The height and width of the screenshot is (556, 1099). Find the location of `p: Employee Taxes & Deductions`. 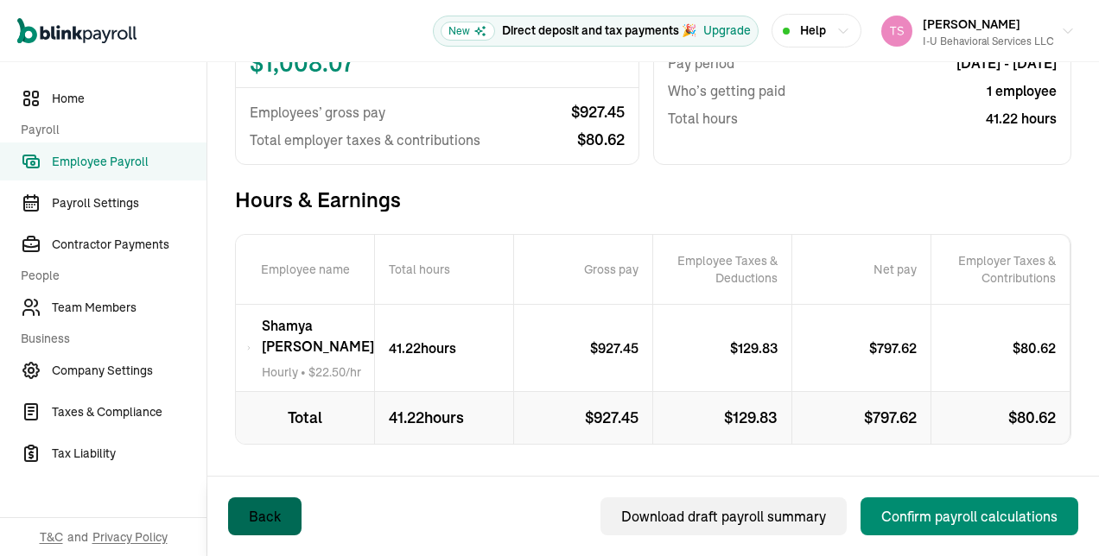

p: Employee Taxes & Deductions is located at coordinates (733, 270).